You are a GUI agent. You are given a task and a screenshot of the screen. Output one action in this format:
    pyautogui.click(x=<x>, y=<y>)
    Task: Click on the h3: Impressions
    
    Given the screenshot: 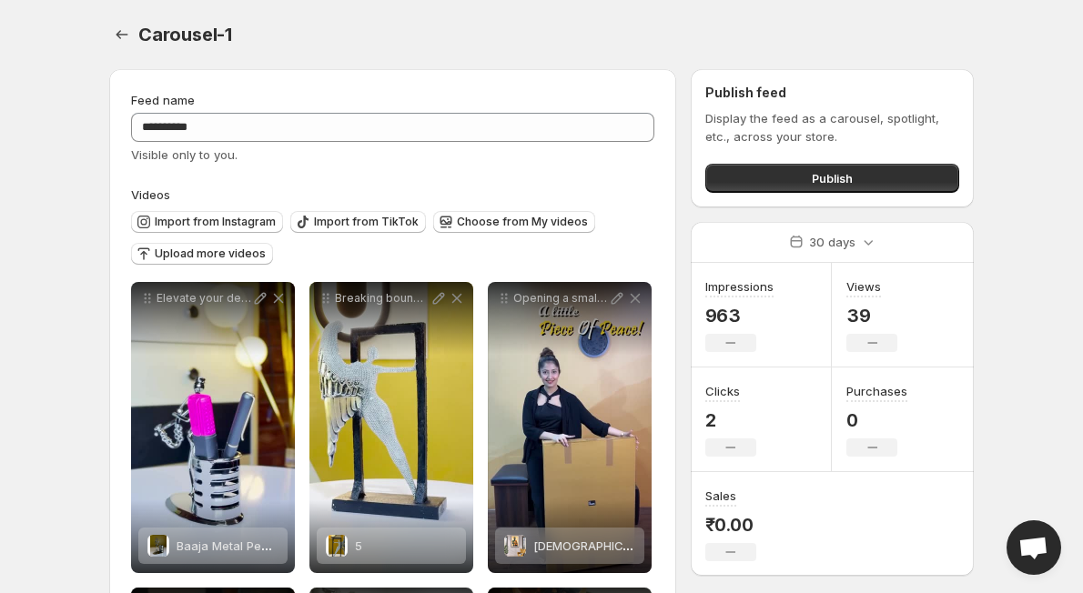 What is the action you would take?
    pyautogui.click(x=739, y=287)
    